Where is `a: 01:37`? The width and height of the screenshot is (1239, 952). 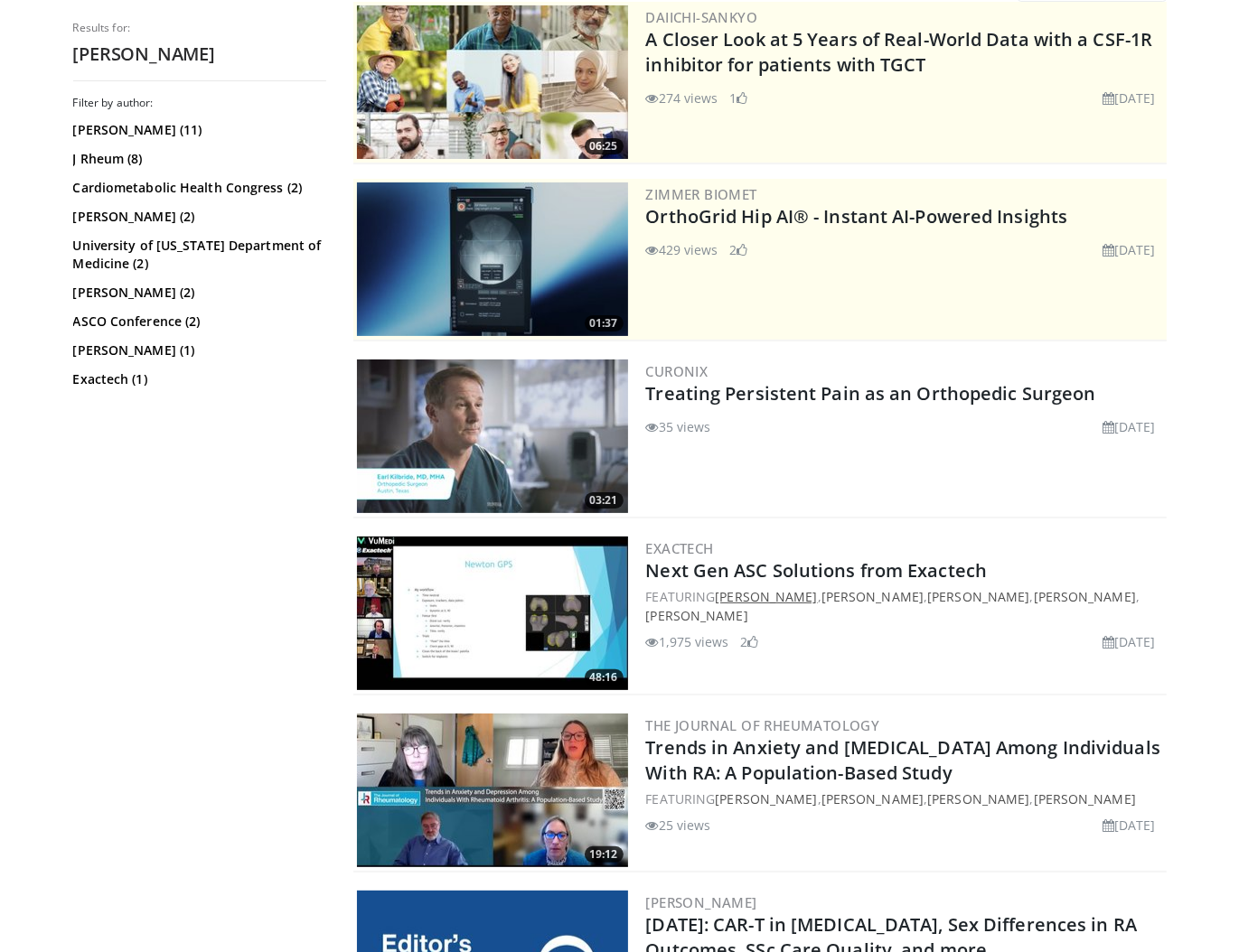 a: 01:37 is located at coordinates (493, 259).